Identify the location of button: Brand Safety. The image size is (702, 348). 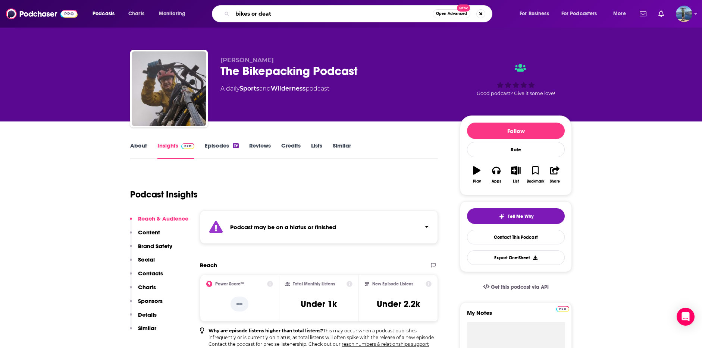
(151, 250).